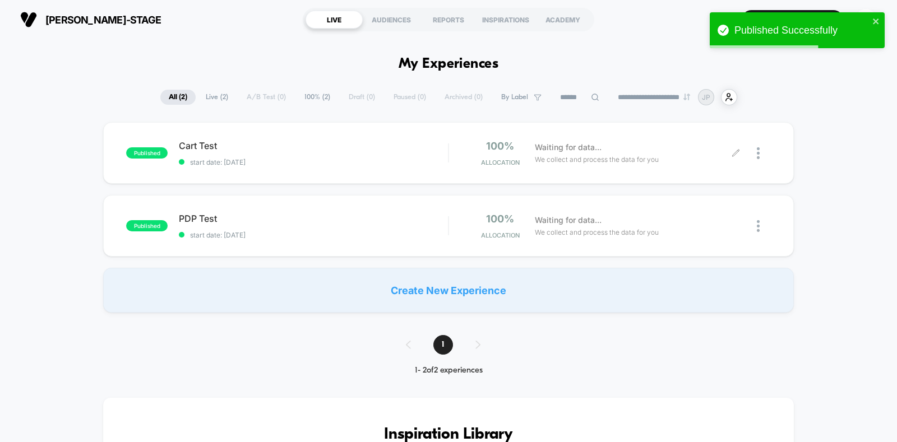 This screenshot has width=897, height=442. I want to click on div: LIVE, so click(334, 20).